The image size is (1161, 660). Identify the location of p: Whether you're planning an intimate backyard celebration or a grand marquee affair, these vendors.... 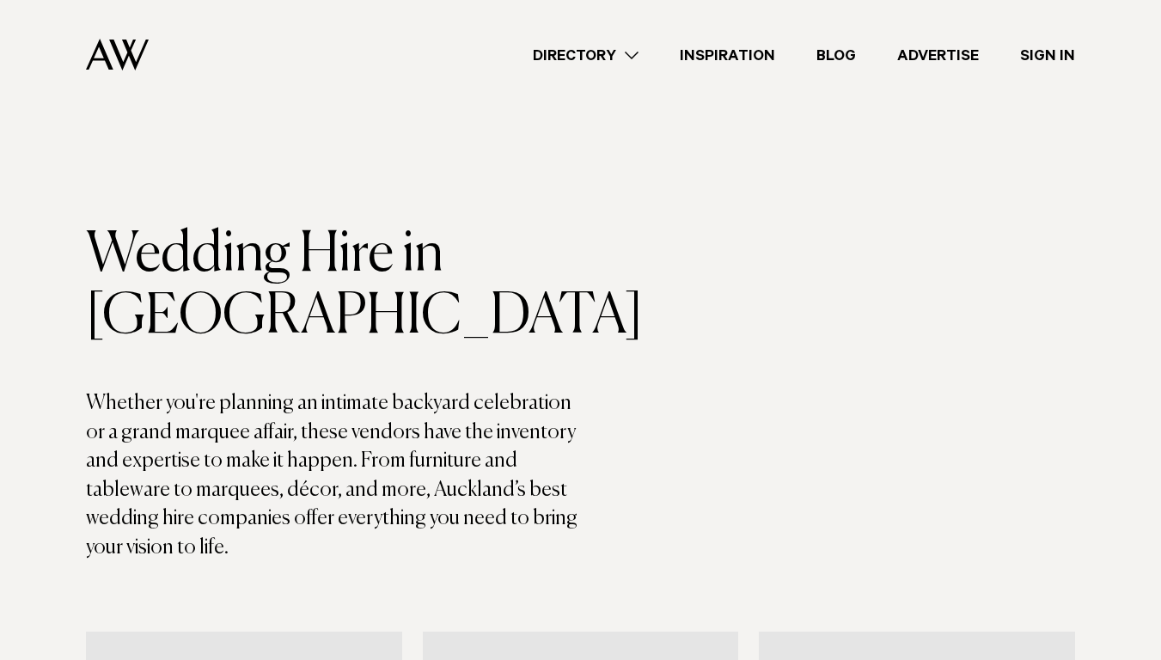
(333, 476).